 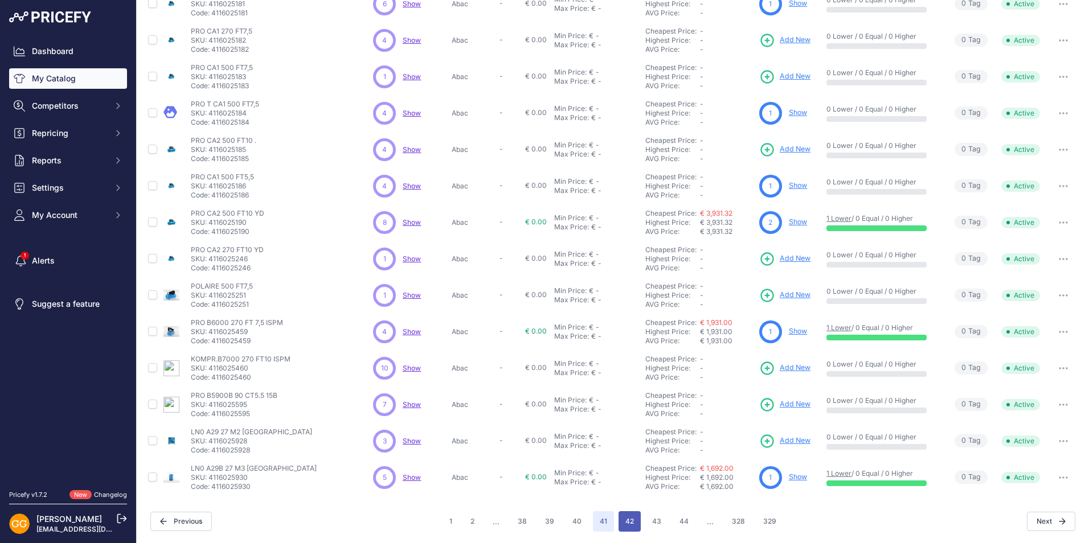 What do you see at coordinates (222, 68) in the screenshot?
I see `p: PRO CA1 500 FT7,5` at bounding box center [222, 68].